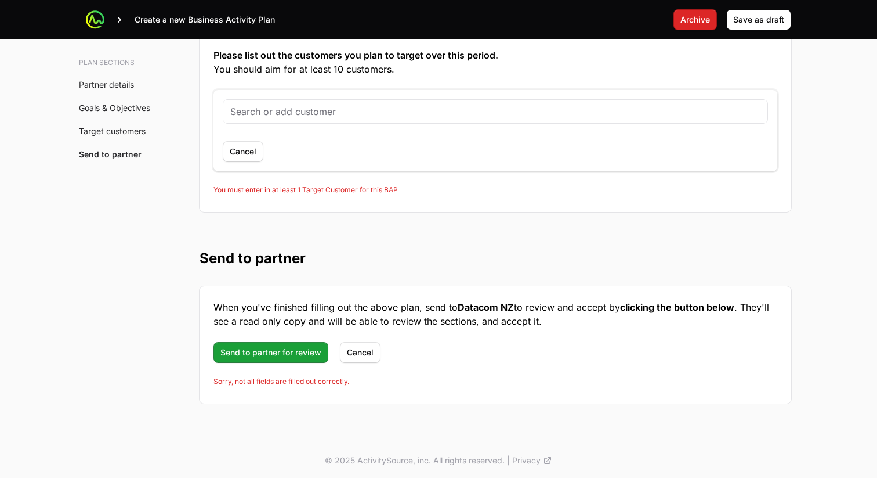 The width and height of the screenshot is (877, 478). Describe the element at coordinates (106, 84) in the screenshot. I see `a: Partner details` at that location.